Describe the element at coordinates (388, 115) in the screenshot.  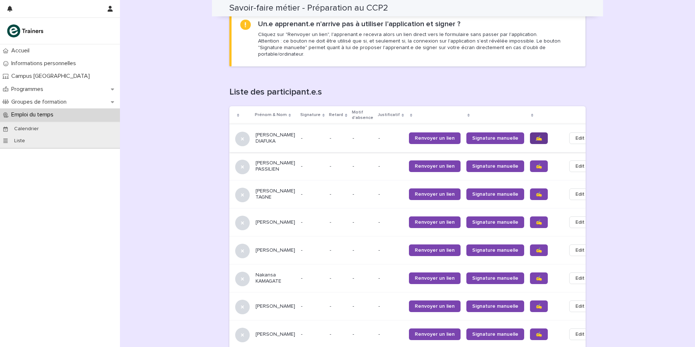
I see `p: Justificatif` at that location.